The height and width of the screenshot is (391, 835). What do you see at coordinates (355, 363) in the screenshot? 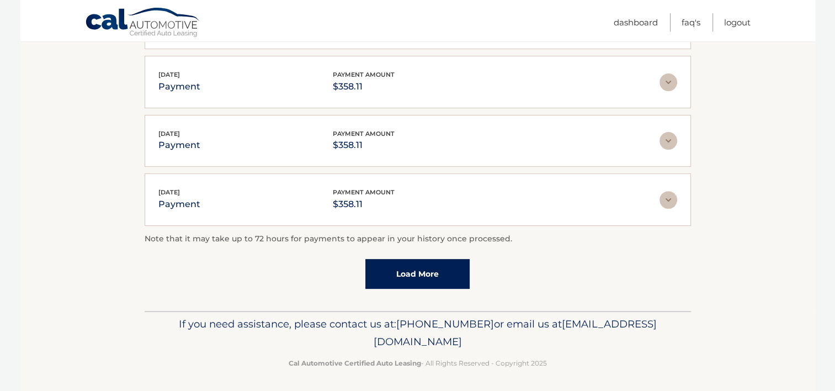
I see `strong: Cal Automotive Certified Auto Leasing` at bounding box center [355, 363].